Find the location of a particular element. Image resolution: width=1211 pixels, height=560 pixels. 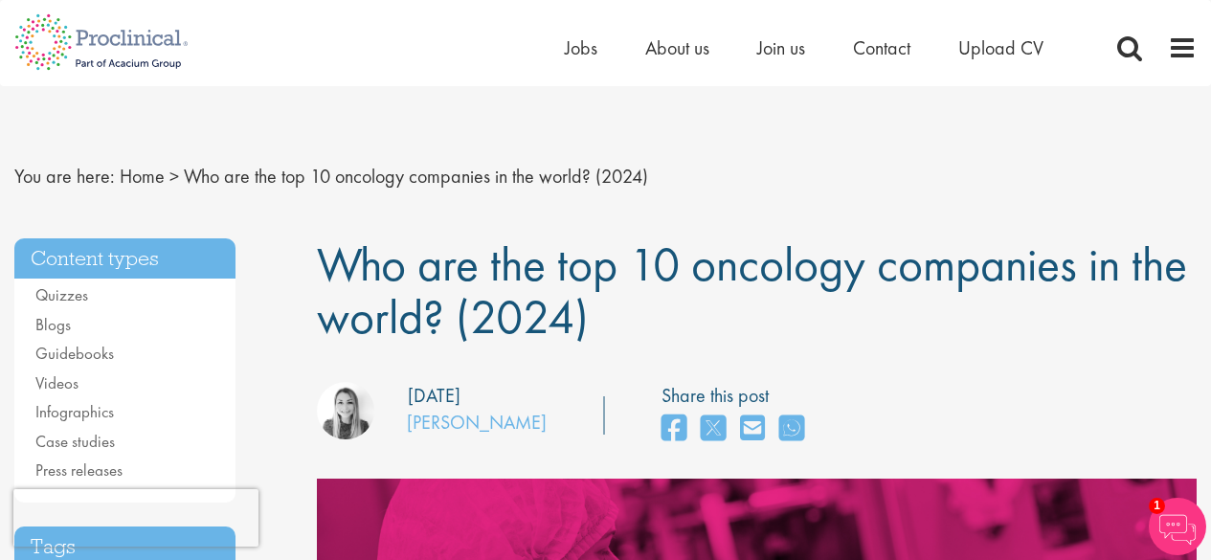

a: share on email is located at coordinates (753, 429).